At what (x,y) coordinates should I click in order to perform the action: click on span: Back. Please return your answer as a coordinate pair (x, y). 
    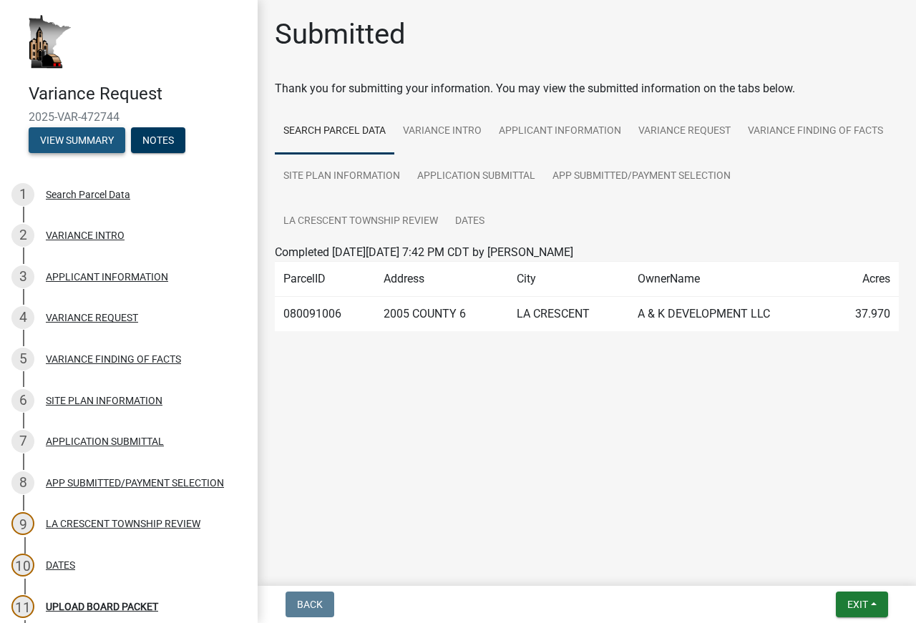
    Looking at the image, I should click on (310, 605).